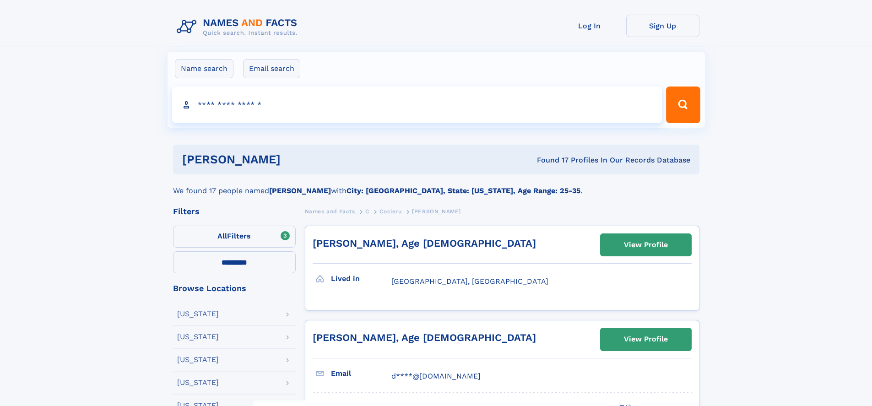 This screenshot has height=406, width=872. What do you see at coordinates (361, 279) in the screenshot?
I see `h3: Lived in` at bounding box center [361, 279].